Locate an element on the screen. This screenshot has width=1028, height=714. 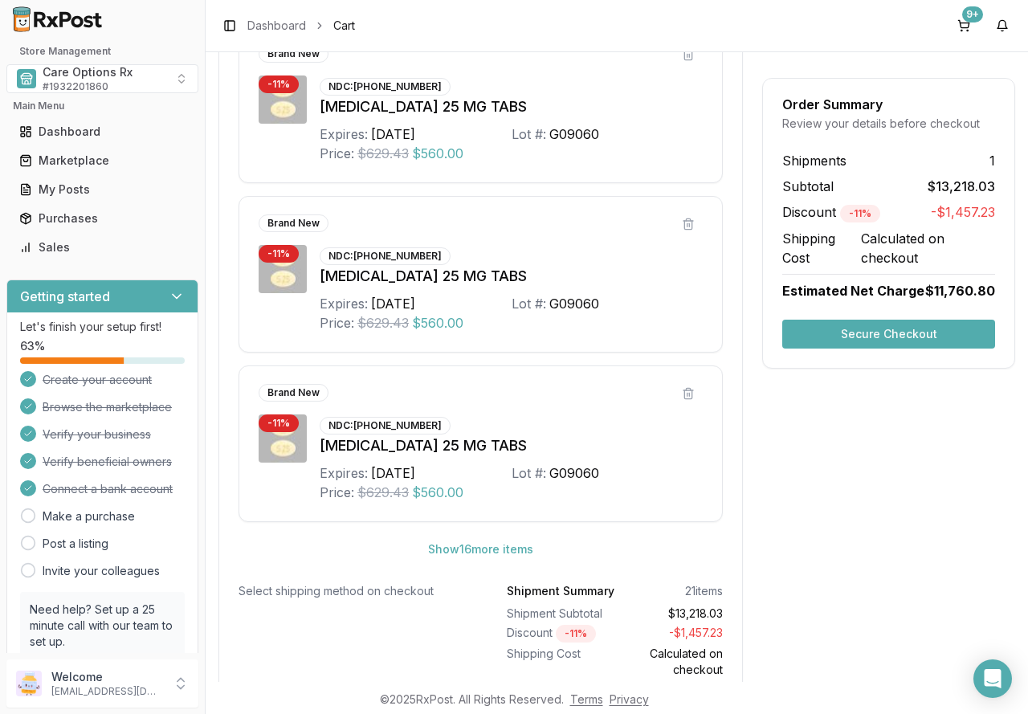
span: Shipments is located at coordinates (814, 161).